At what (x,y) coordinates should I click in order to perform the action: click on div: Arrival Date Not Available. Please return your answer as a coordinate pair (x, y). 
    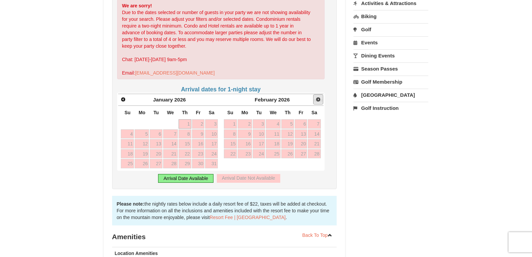
    Looking at the image, I should click on (248, 178).